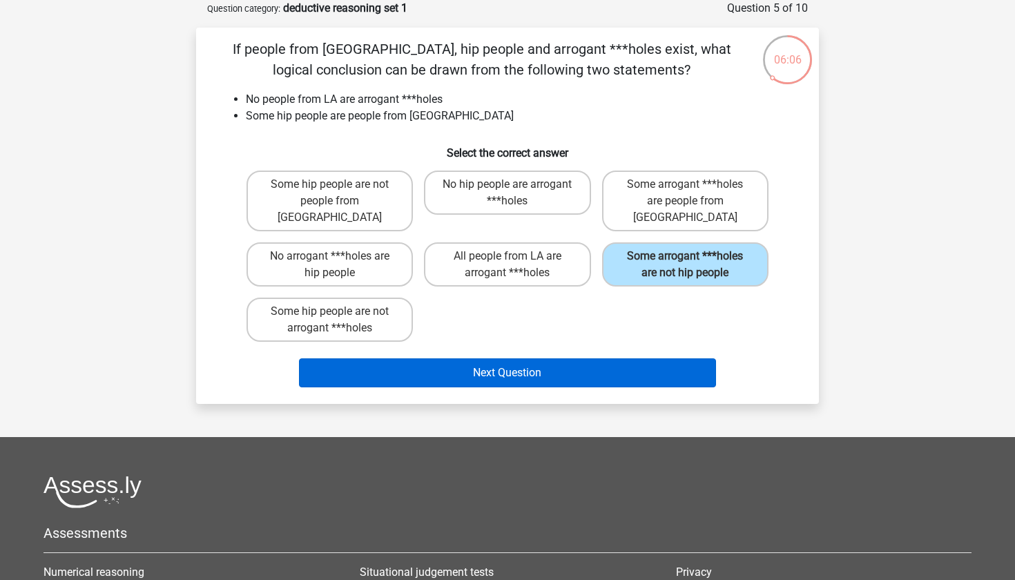 This screenshot has height=580, width=1015. What do you see at coordinates (694, 572) in the screenshot?
I see `a: Privacy` at bounding box center [694, 572].